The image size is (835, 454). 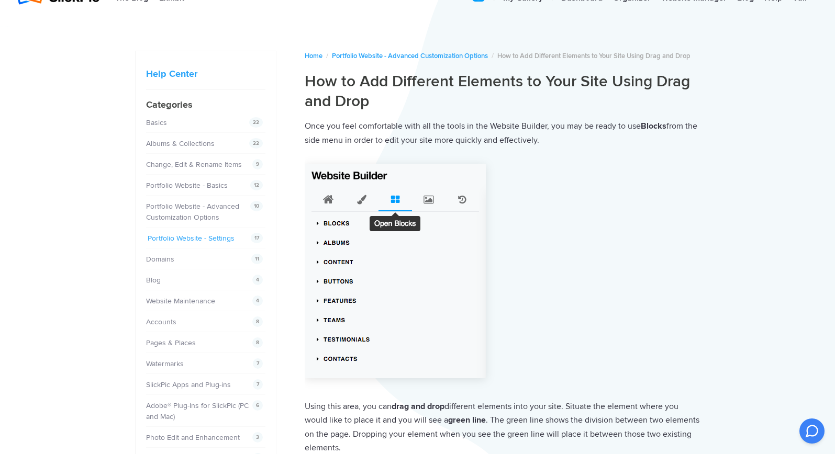 What do you see at coordinates (197, 412) in the screenshot?
I see `a: Adobe® Plug-Ins for SlickPic (PC and Mac)` at bounding box center [197, 412].